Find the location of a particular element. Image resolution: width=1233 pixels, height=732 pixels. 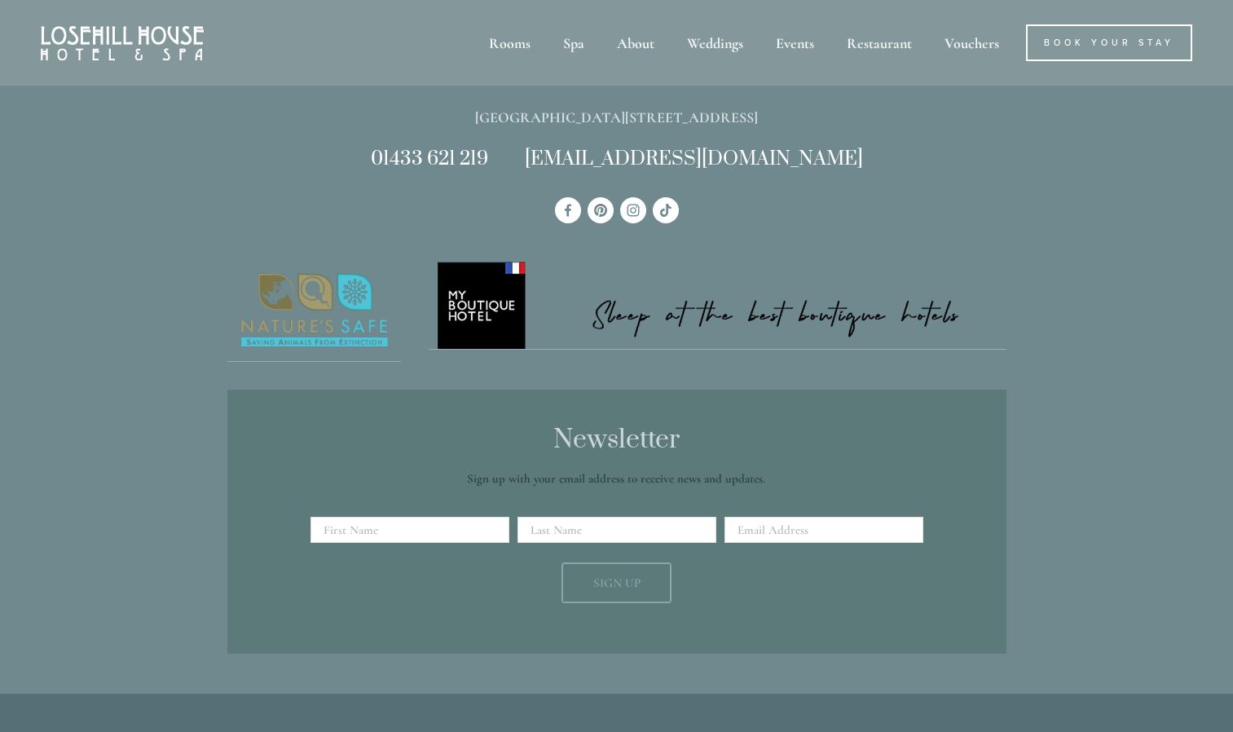

a: TikTok is located at coordinates (666, 210).